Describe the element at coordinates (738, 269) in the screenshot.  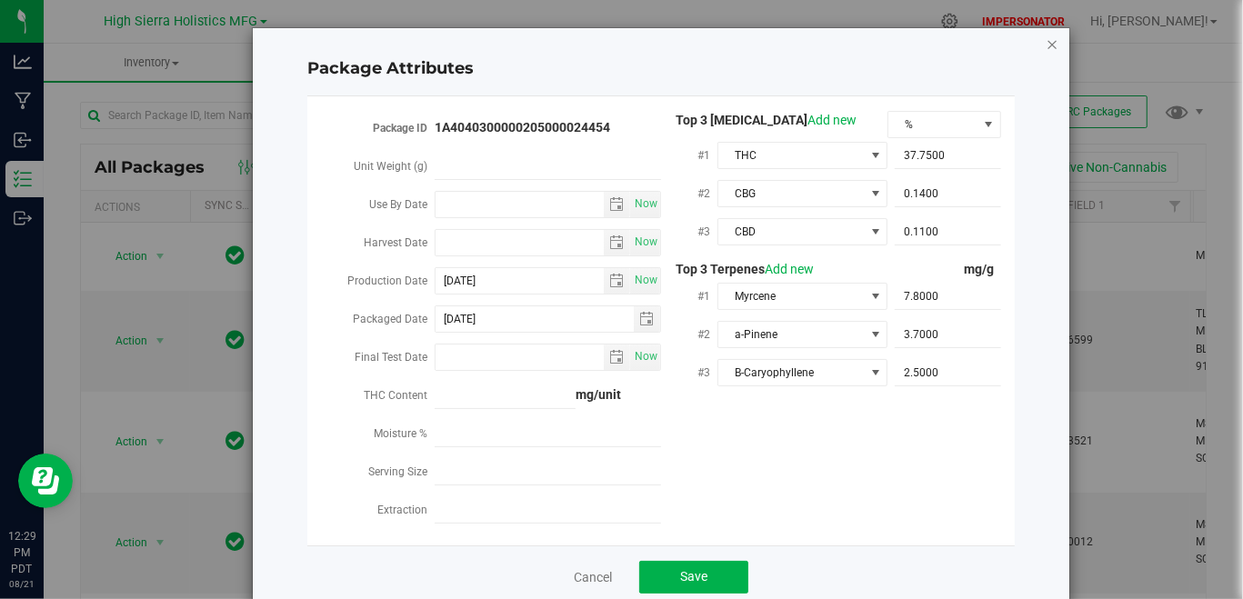
I see `span: Top 3 Terpenes` at that location.